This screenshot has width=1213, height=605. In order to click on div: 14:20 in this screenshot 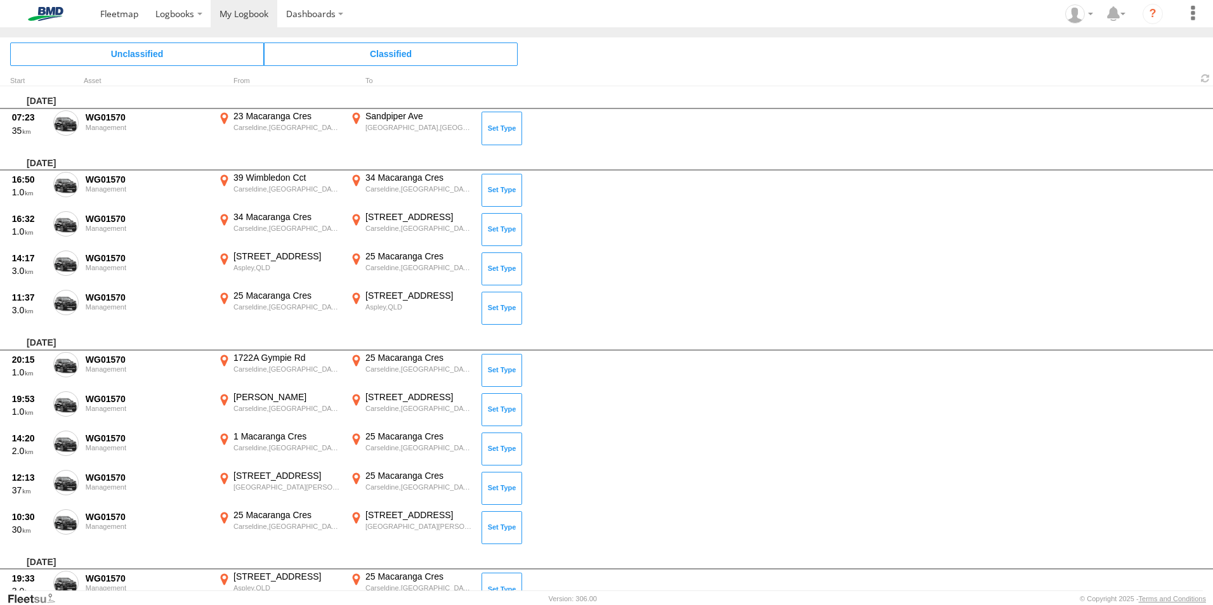, I will do `click(29, 438)`.